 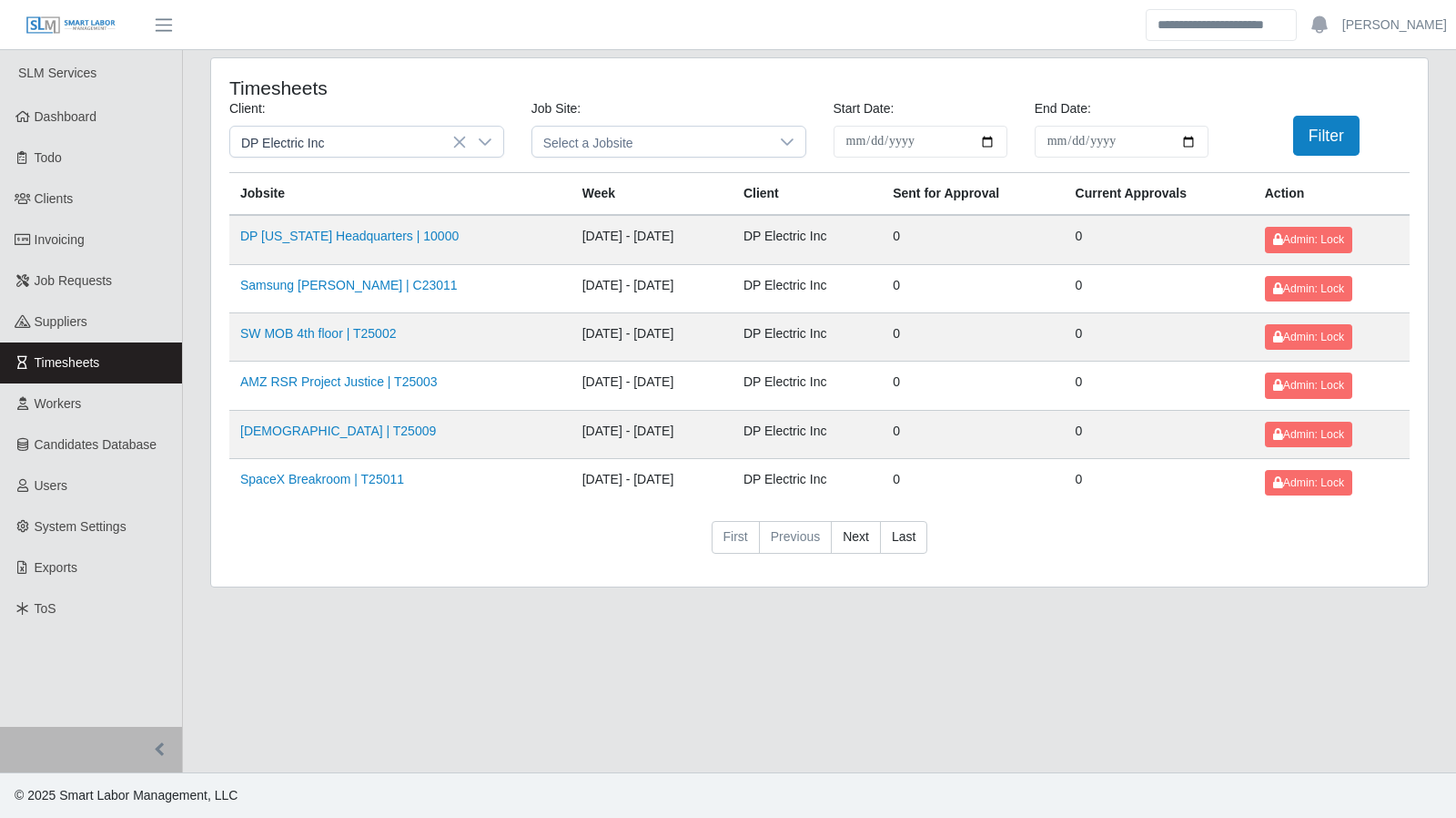 I want to click on button: Filter, so click(x=1327, y=135).